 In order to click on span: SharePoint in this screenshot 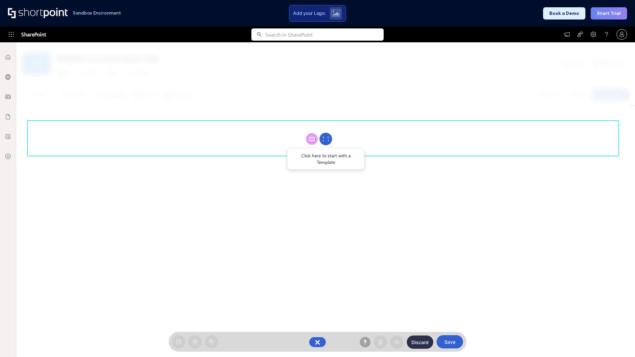, I will do `click(33, 34)`.